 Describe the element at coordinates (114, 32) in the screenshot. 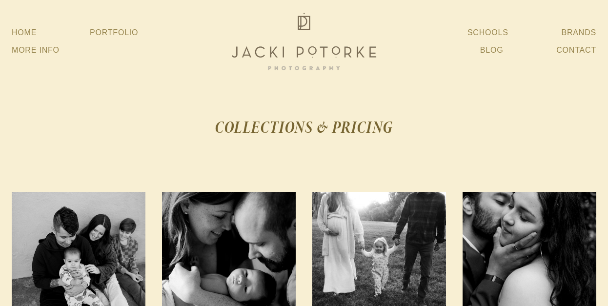

I see `a: Portfolio` at that location.